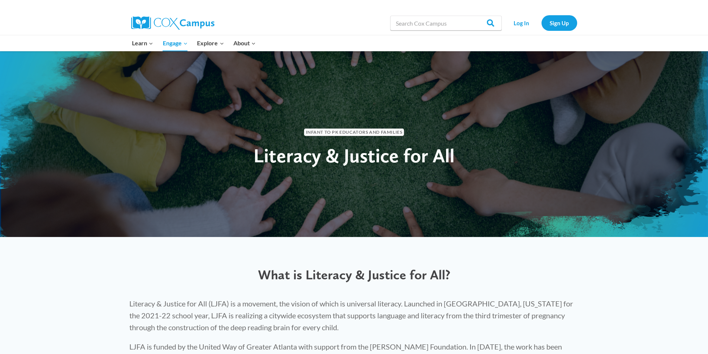 The image size is (708, 354). I want to click on span: Infant to PK Educators and Families, so click(354, 132).